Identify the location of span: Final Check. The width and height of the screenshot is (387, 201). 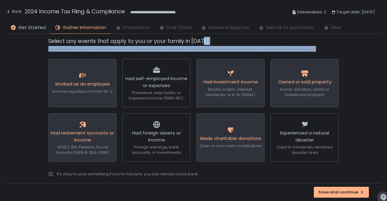
(179, 28).